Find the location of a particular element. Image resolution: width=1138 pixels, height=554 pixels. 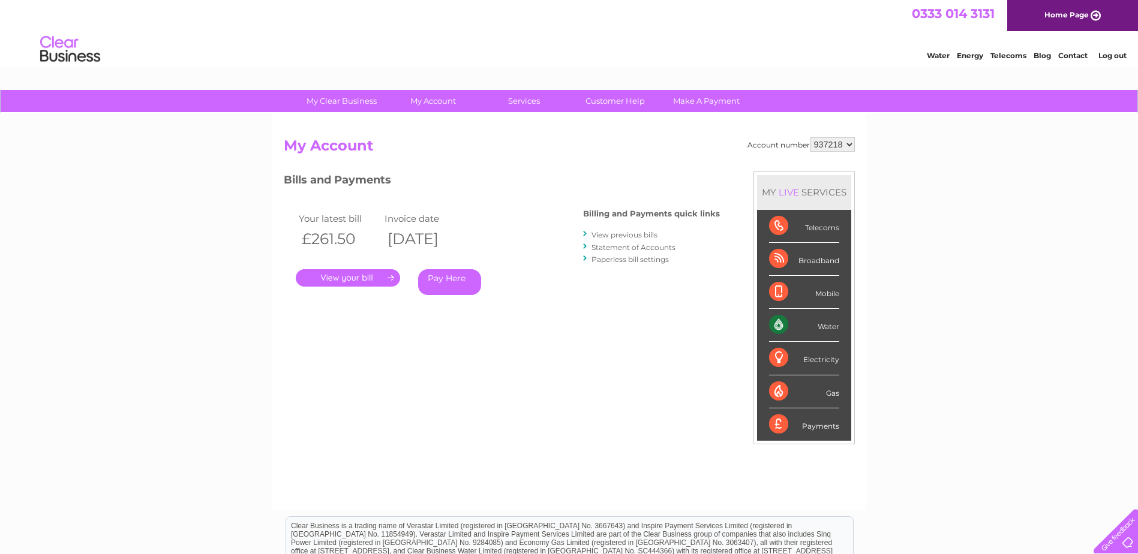

a: Pay Here is located at coordinates (449, 282).